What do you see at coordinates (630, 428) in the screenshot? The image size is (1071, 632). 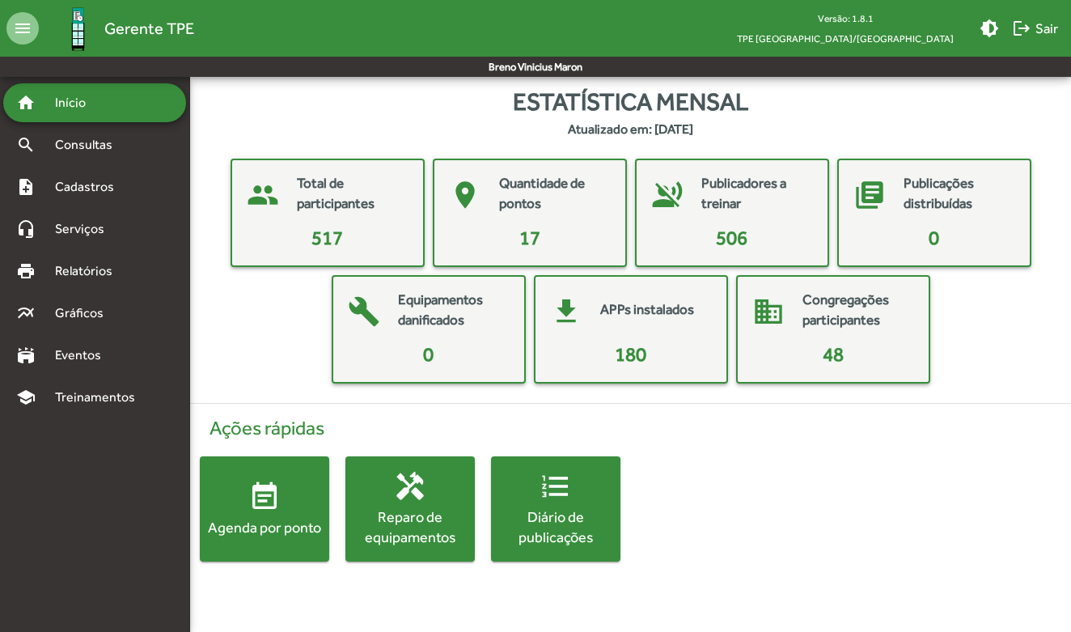 I see `h4: Ações rápidas` at bounding box center [630, 428].